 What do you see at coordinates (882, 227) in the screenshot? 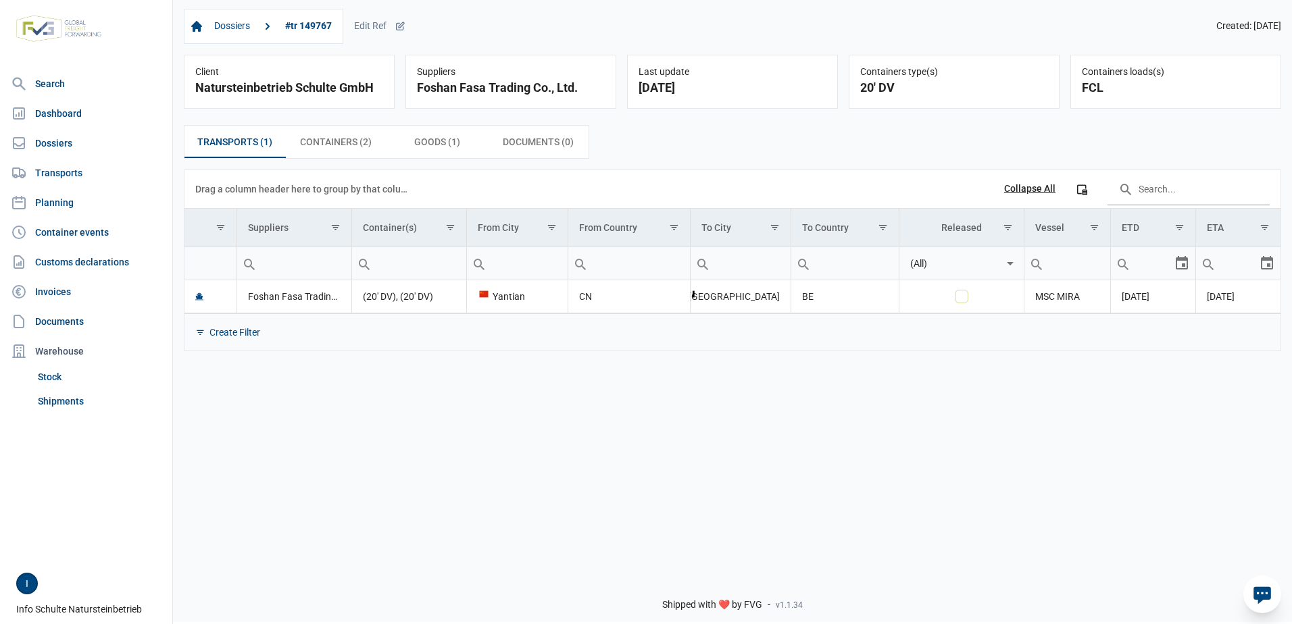
I see `span: Show filter options for column 'To Country'` at bounding box center [882, 227].